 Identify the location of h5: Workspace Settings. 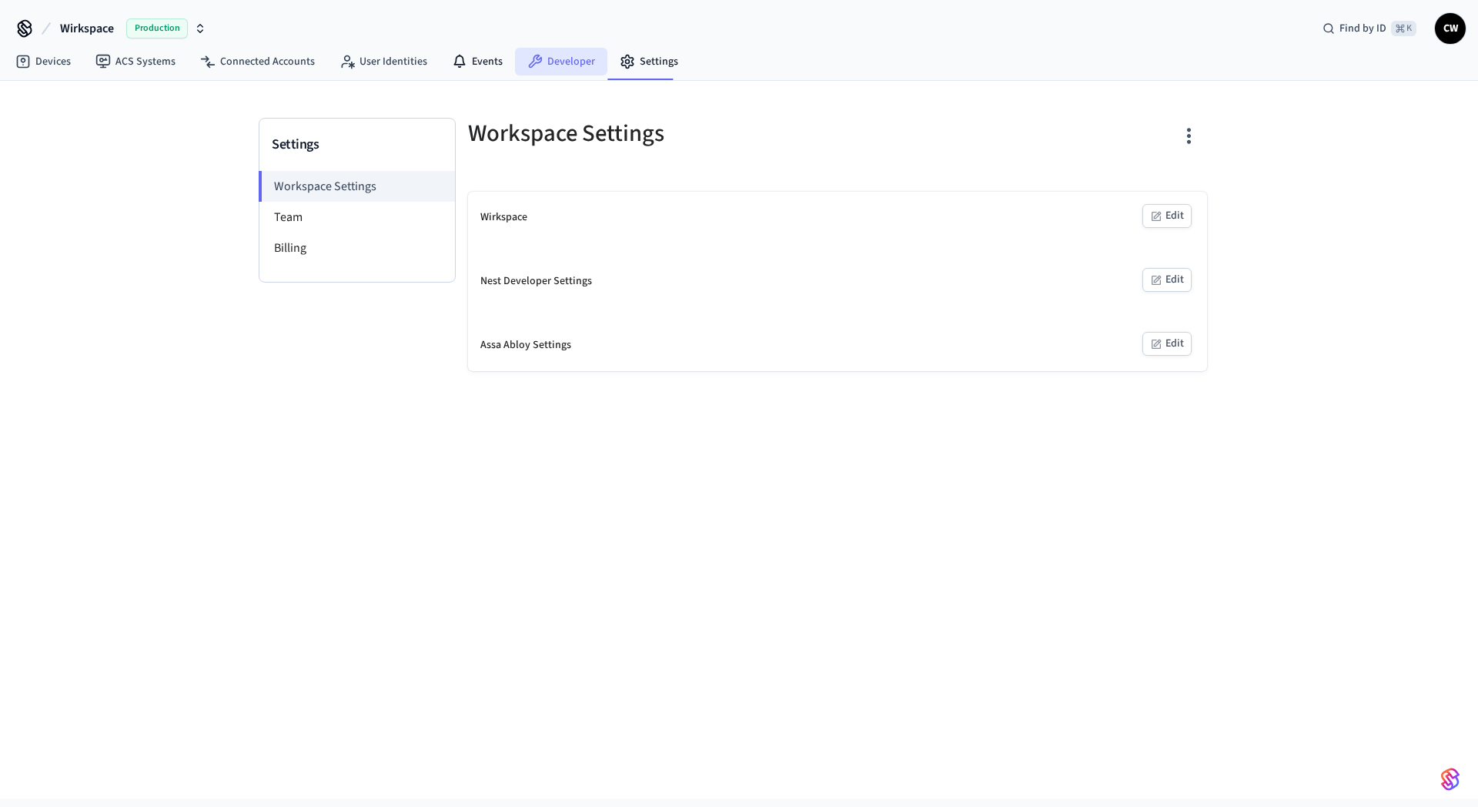
(648, 133).